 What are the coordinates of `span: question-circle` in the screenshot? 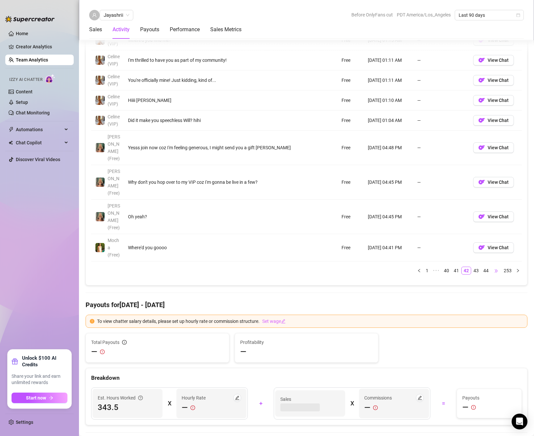 It's located at (140, 398).